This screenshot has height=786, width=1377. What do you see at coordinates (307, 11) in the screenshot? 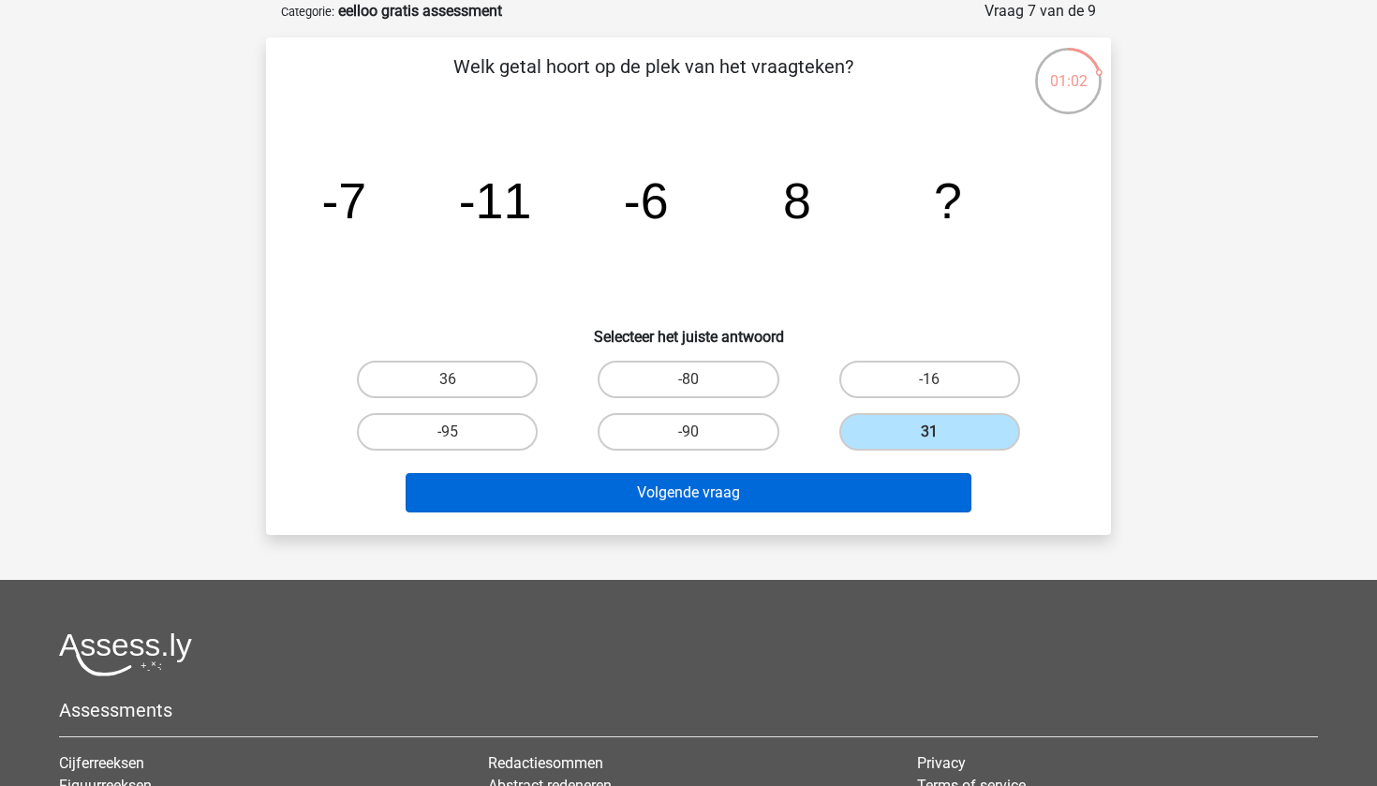
I see `small: Categorie:` at bounding box center [307, 11].